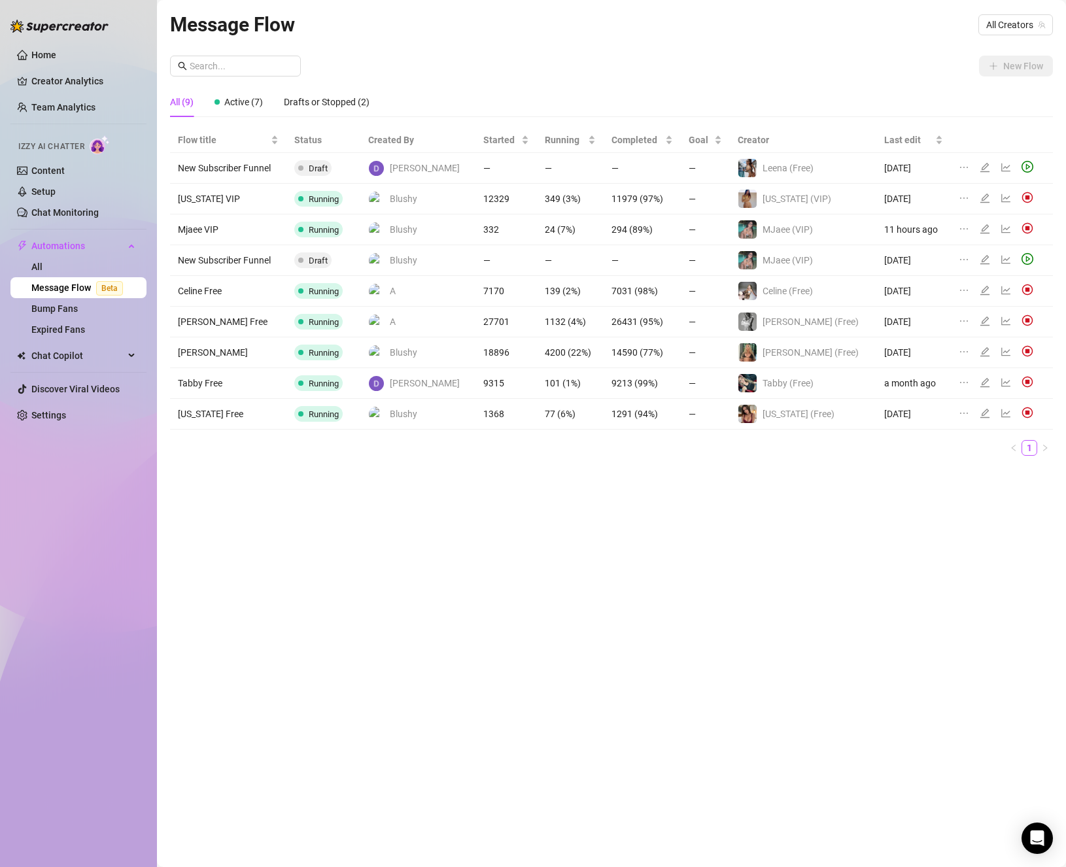  Describe the element at coordinates (506, 199) in the screenshot. I see `td: 12329` at that location.